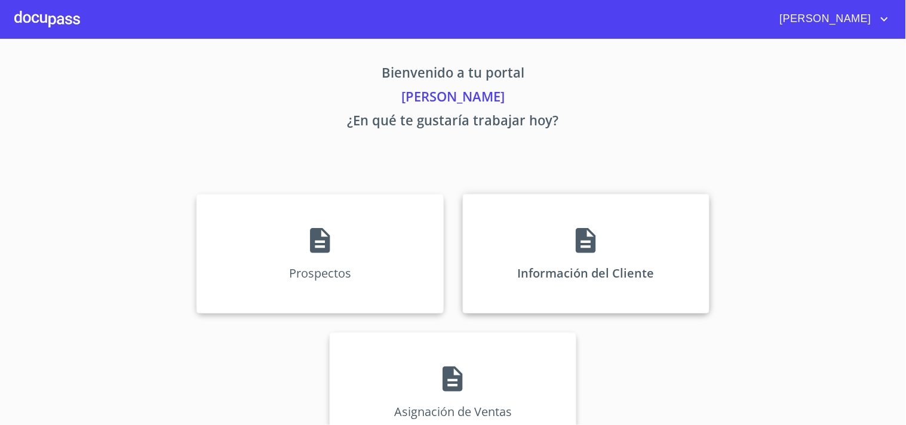 Image resolution: width=906 pixels, height=425 pixels. I want to click on p: Información del Cliente, so click(586, 273).